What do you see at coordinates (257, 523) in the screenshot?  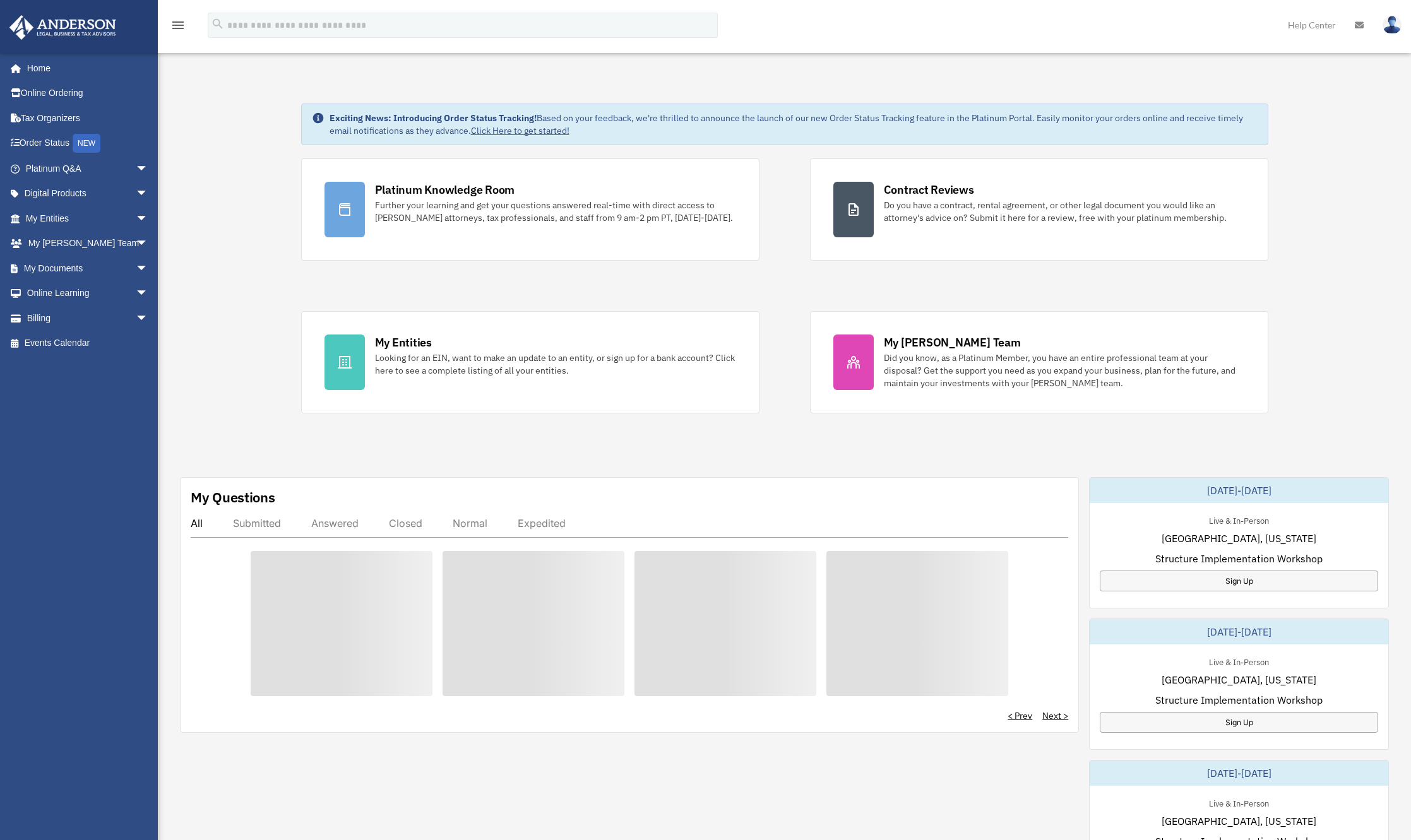 I see `div: Submitted` at bounding box center [257, 523].